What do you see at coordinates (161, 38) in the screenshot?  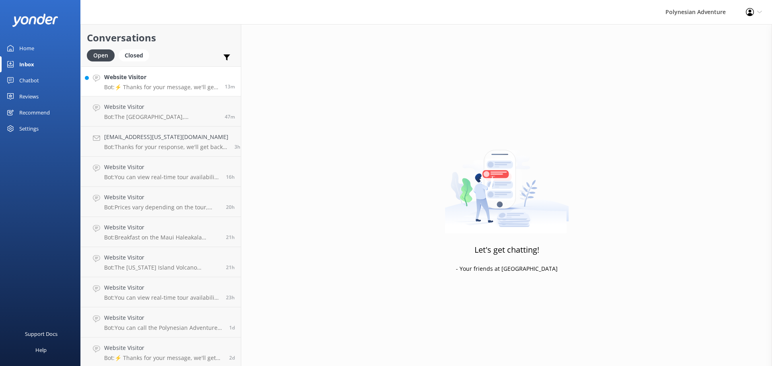 I see `h2: Conversations` at bounding box center [161, 38].